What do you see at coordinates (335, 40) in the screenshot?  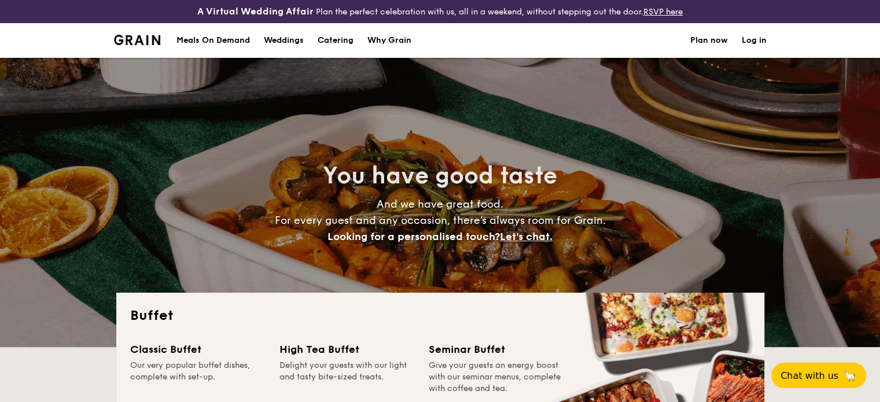 I see `h1: Catering` at bounding box center [335, 40].